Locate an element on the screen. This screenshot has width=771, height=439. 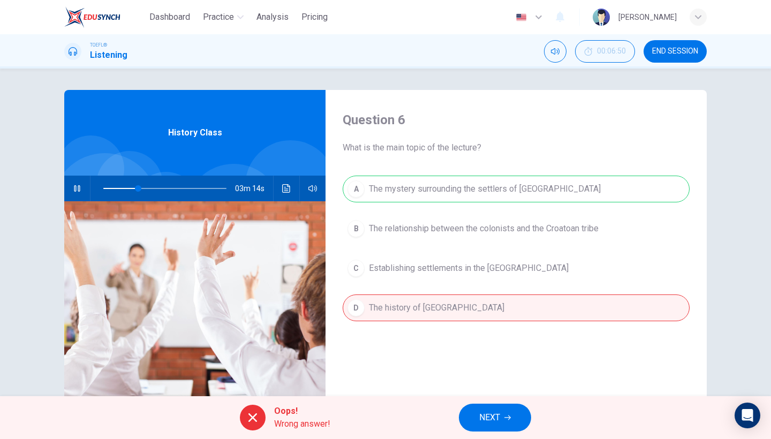
button: NEXT is located at coordinates (495, 418).